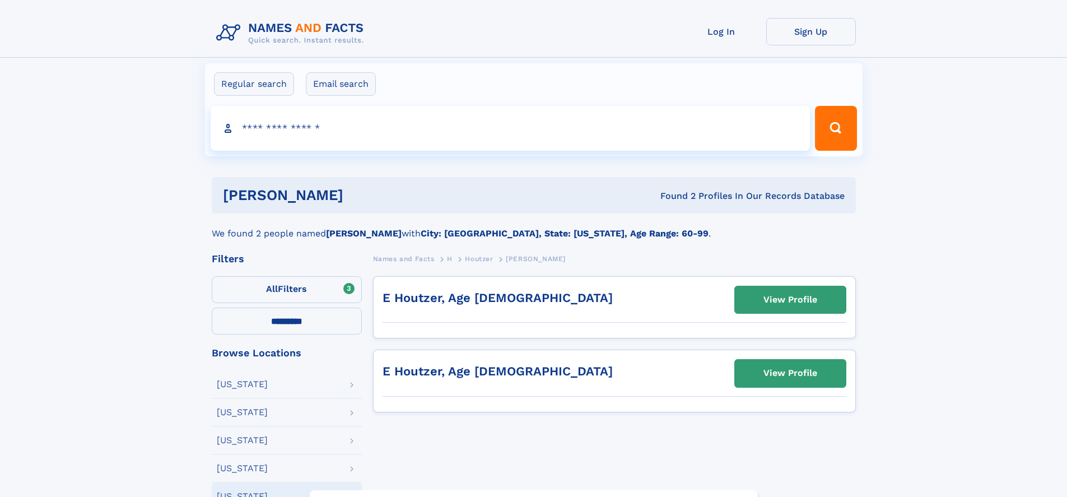 Image resolution: width=1067 pixels, height=497 pixels. Describe the element at coordinates (341, 84) in the screenshot. I see `label: Email search` at that location.